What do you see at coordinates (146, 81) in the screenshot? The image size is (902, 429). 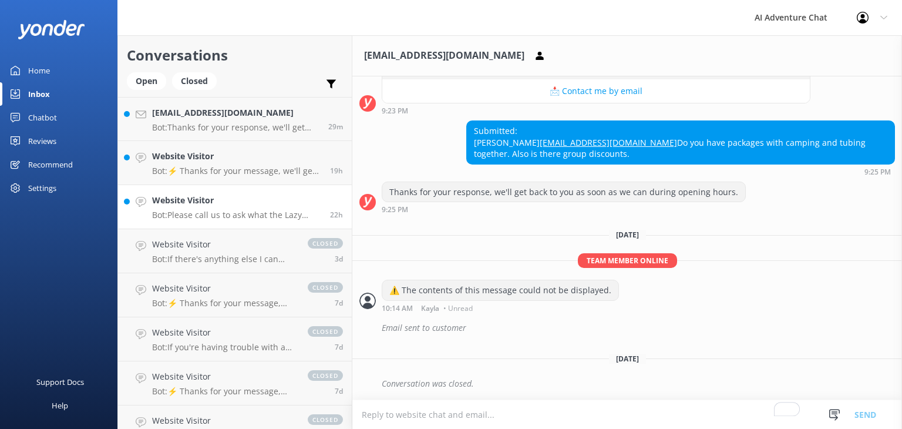 I see `div: Open` at bounding box center [146, 81].